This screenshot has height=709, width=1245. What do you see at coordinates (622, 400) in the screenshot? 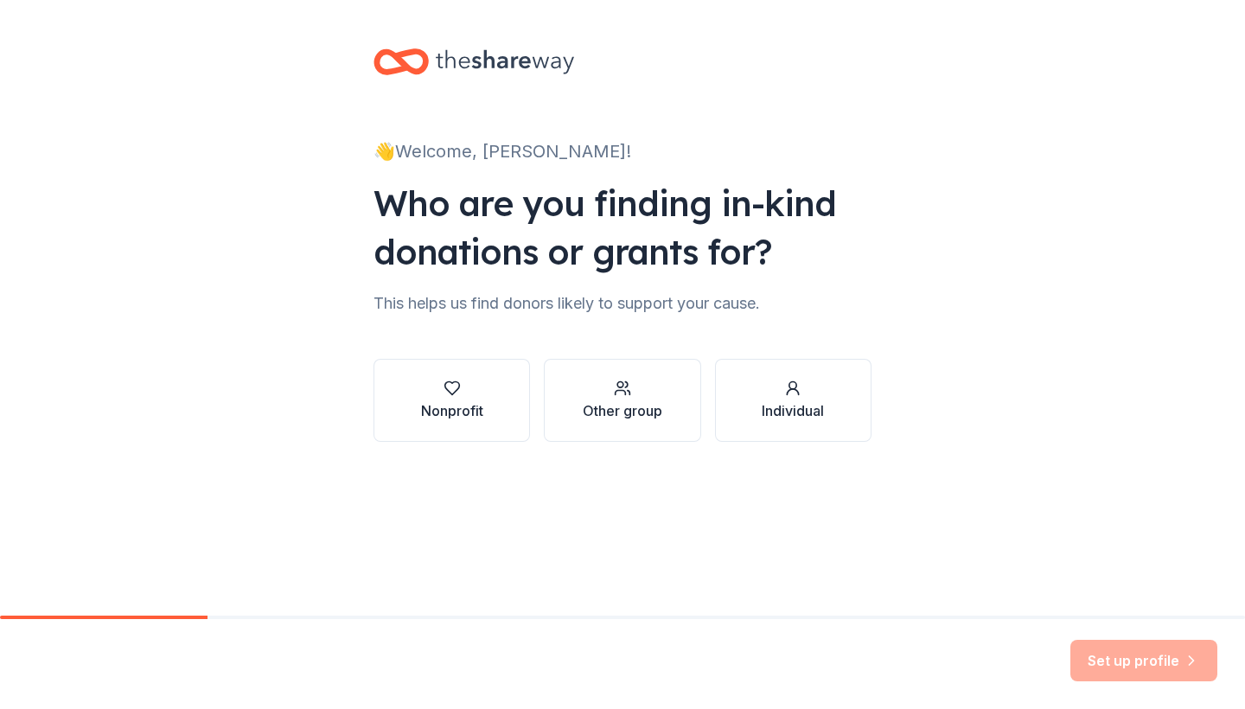
I see `button: Other group` at bounding box center [622, 400].